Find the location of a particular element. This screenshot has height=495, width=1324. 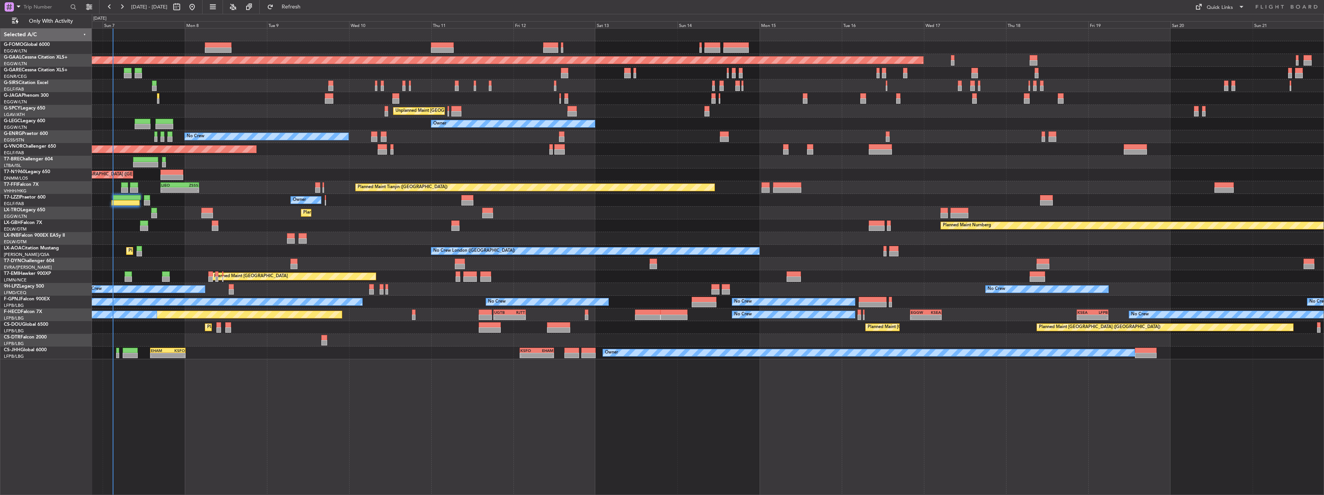

div: Tue 16 is located at coordinates (883, 25).